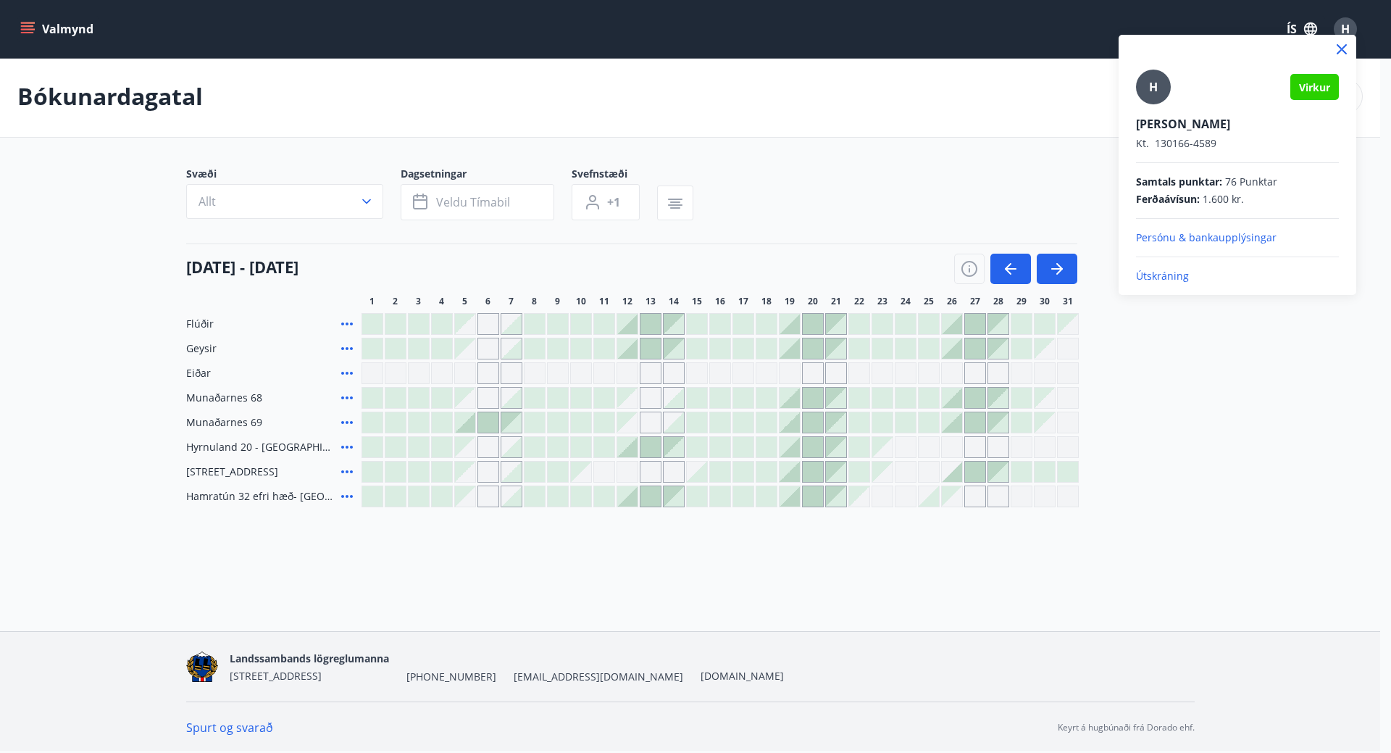 Image resolution: width=1391 pixels, height=753 pixels. I want to click on p: Útskráning, so click(1238, 276).